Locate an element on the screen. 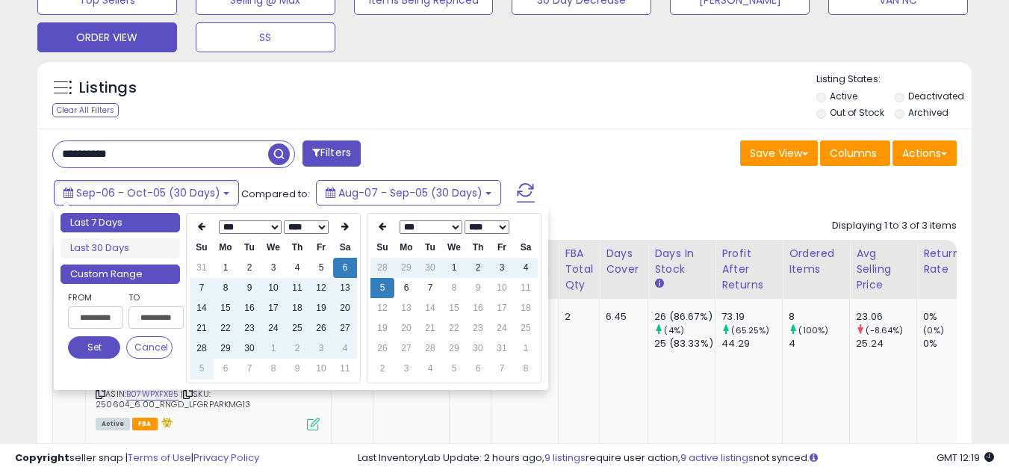  div: FBA Total Qty is located at coordinates (579, 269).